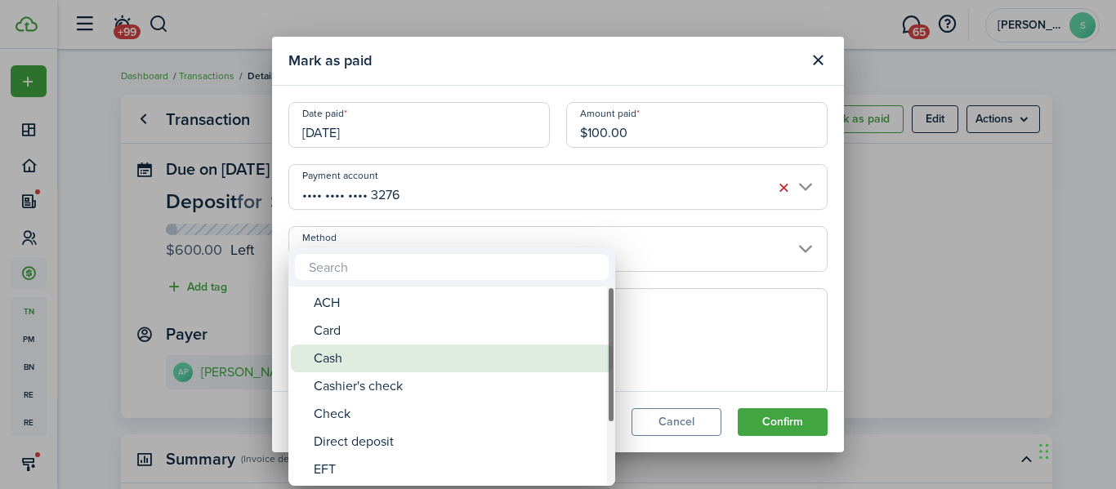 The height and width of the screenshot is (489, 1116). Describe the element at coordinates (452, 267) in the screenshot. I see `input: Search` at that location.